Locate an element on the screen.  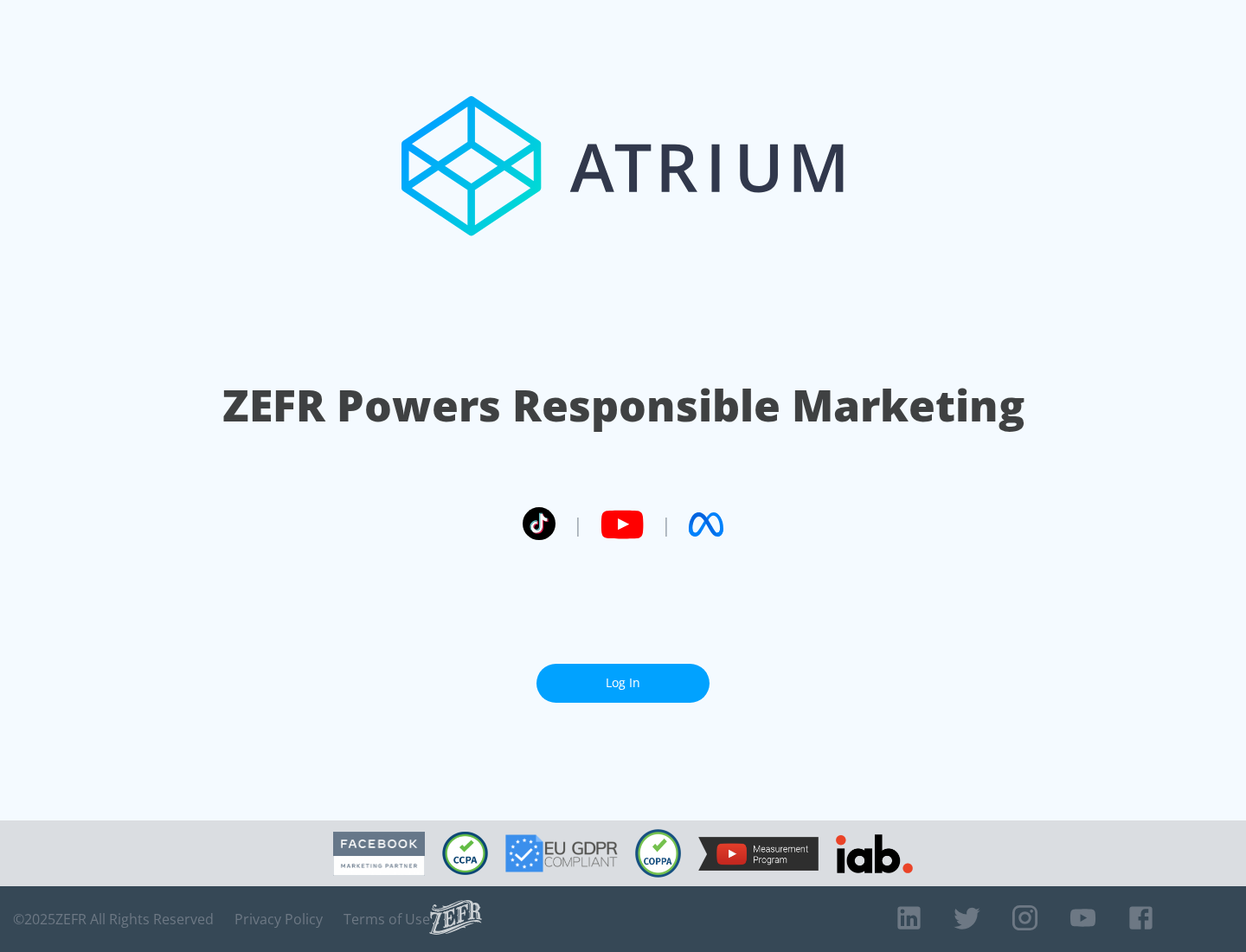
a: Terms of Use is located at coordinates (387, 919).